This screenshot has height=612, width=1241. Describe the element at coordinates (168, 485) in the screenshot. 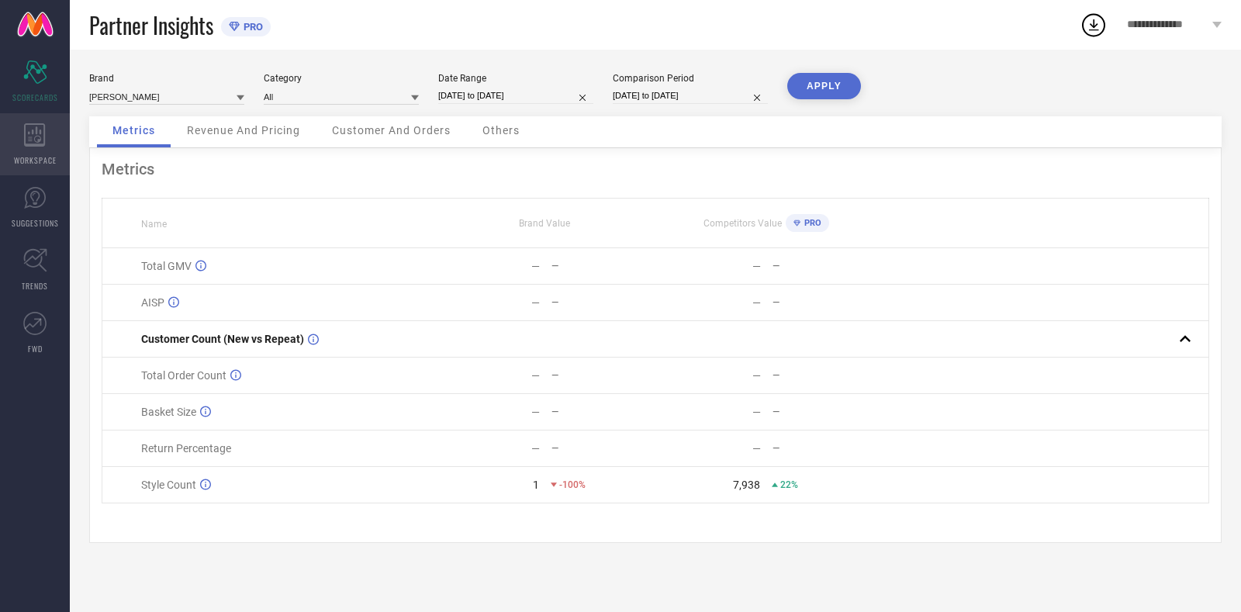

I see `span: Style Count` at that location.